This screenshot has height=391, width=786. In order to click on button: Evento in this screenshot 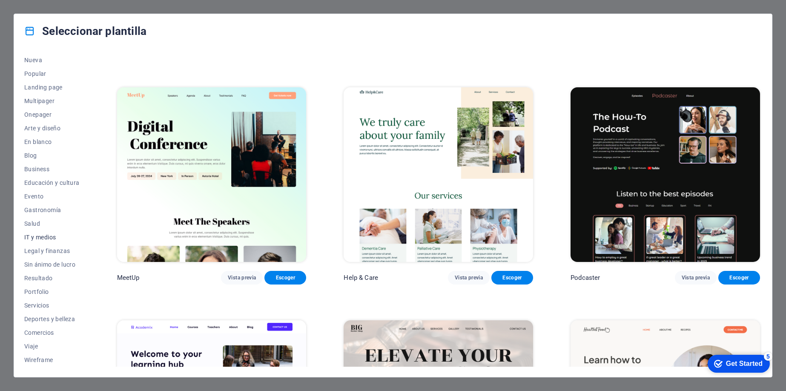, I will do `click(52, 196)`.